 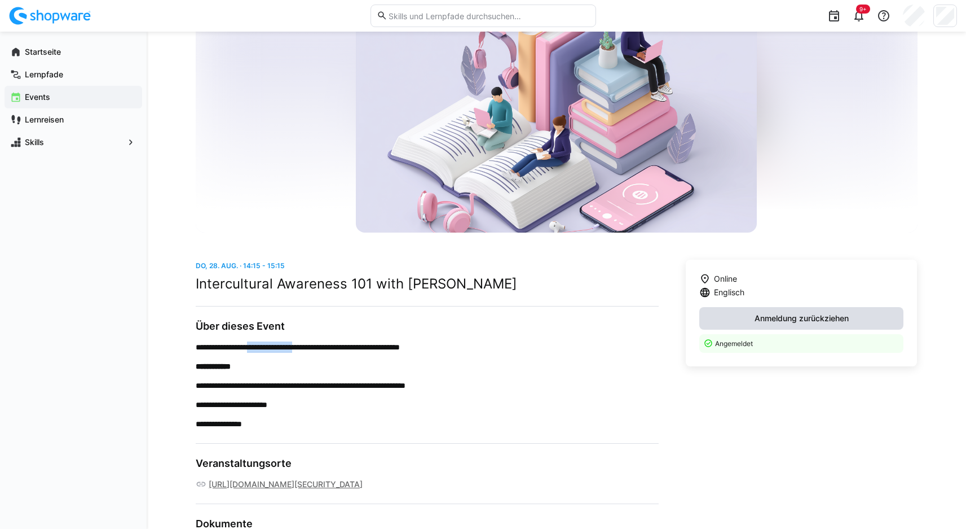 I want to click on span: Anmeldung zurückziehen, so click(x=802, y=318).